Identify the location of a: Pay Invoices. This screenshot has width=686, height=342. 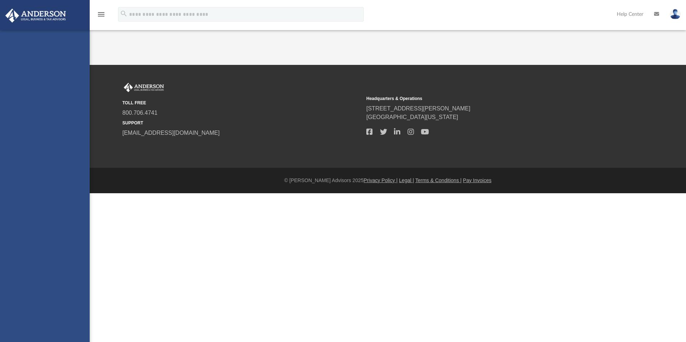
(477, 180).